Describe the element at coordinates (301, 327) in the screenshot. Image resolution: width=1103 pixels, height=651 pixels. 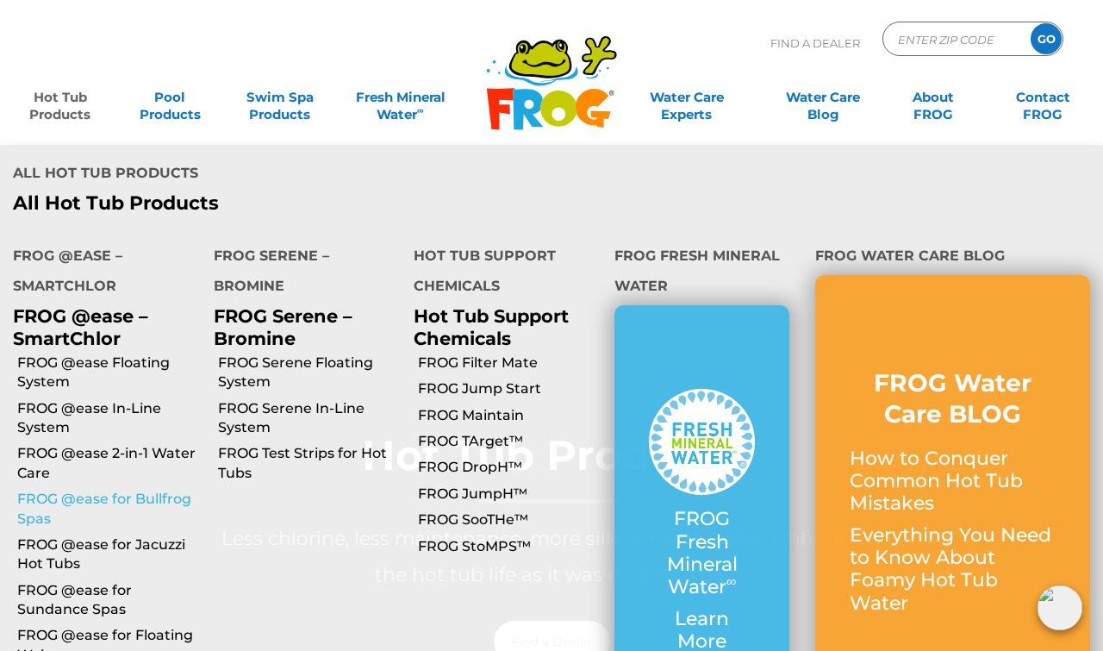
I see `p: FROG Serene – Bromine` at that location.